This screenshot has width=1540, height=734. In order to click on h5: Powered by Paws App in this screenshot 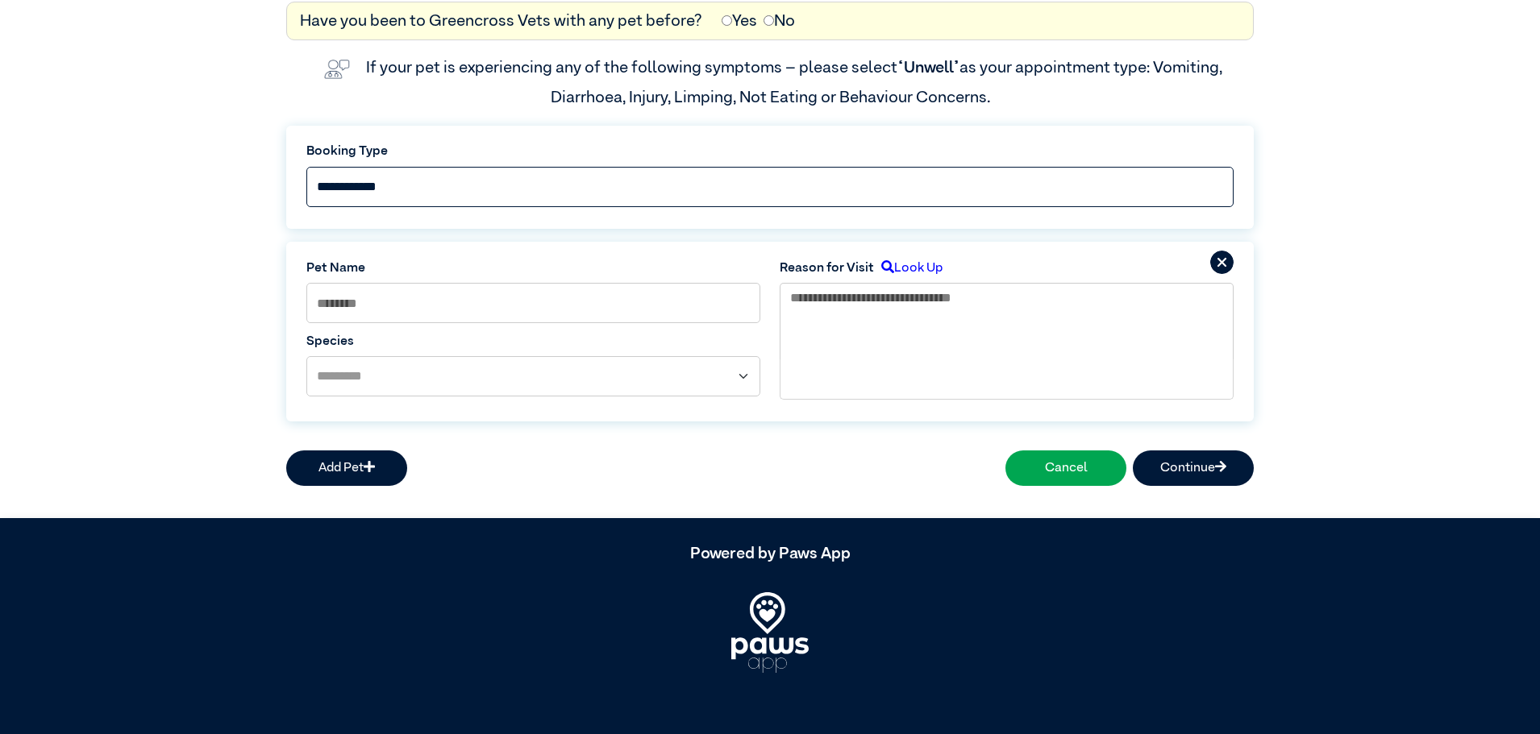, I will do `click(770, 554)`.